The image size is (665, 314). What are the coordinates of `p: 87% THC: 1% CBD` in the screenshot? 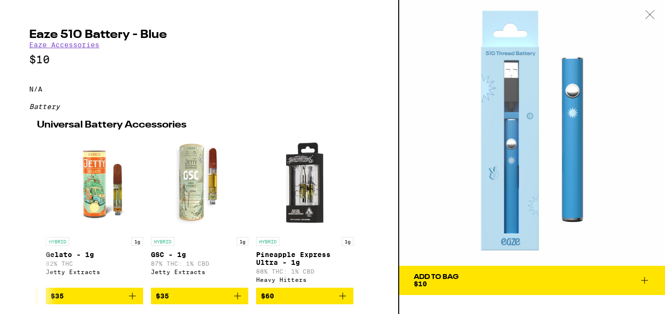 It's located at (200, 263).